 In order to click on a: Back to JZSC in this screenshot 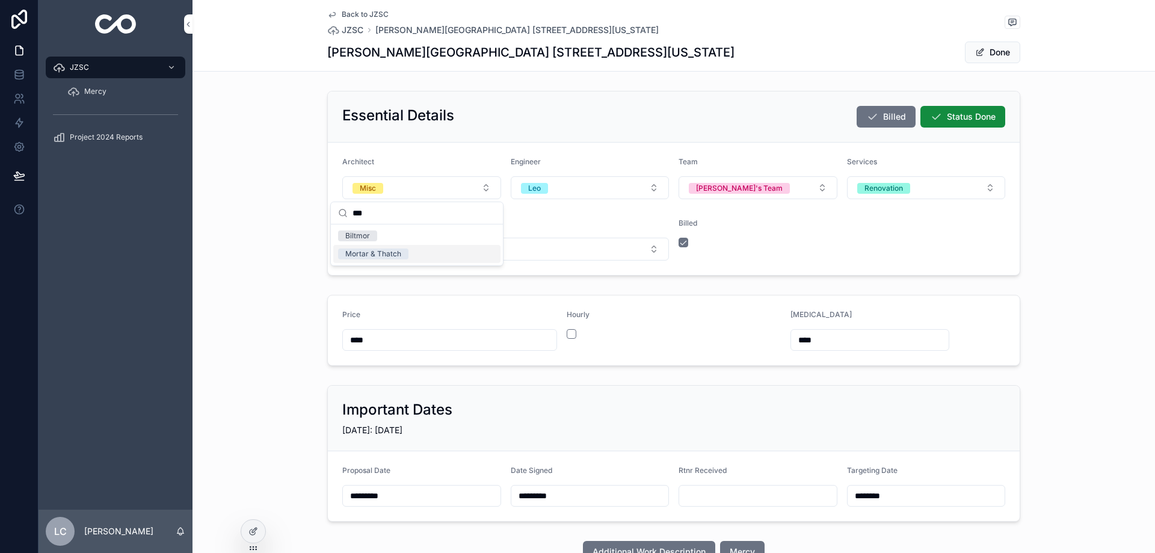, I will do `click(358, 14)`.